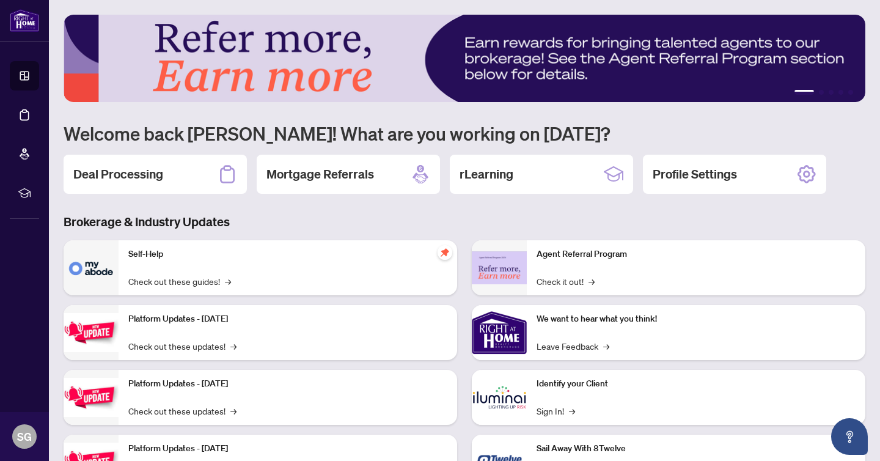  Describe the element at coordinates (91, 396) in the screenshot. I see `img: Platform Updates - July 8, 2025` at that location.